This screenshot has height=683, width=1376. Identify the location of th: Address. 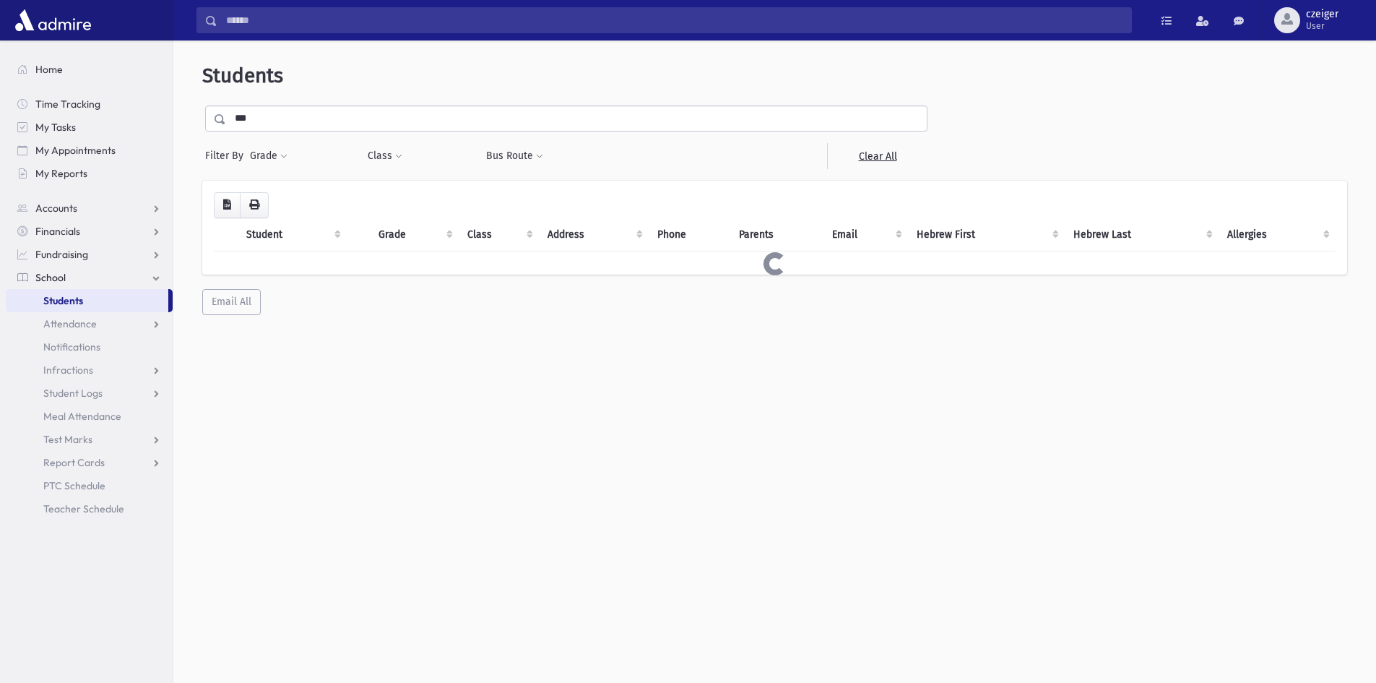
(594, 235).